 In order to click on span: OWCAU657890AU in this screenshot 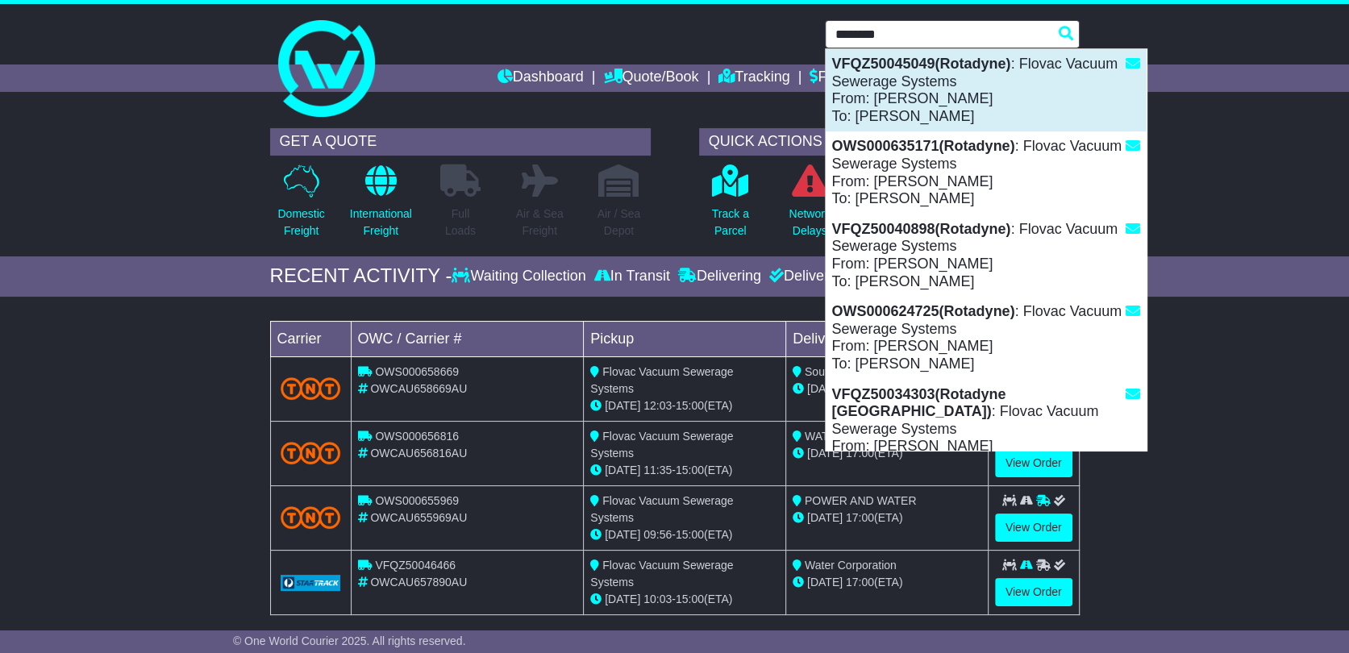, I will do `click(419, 582)`.